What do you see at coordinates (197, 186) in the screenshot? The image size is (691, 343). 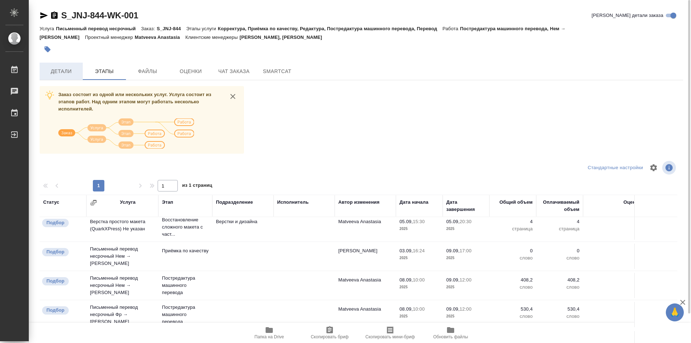 I see `span: из 1 страниц` at bounding box center [197, 186].